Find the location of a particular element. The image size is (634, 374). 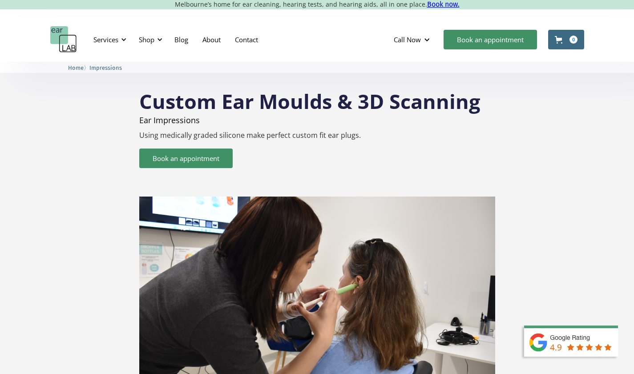

a: Contact is located at coordinates (247, 40).